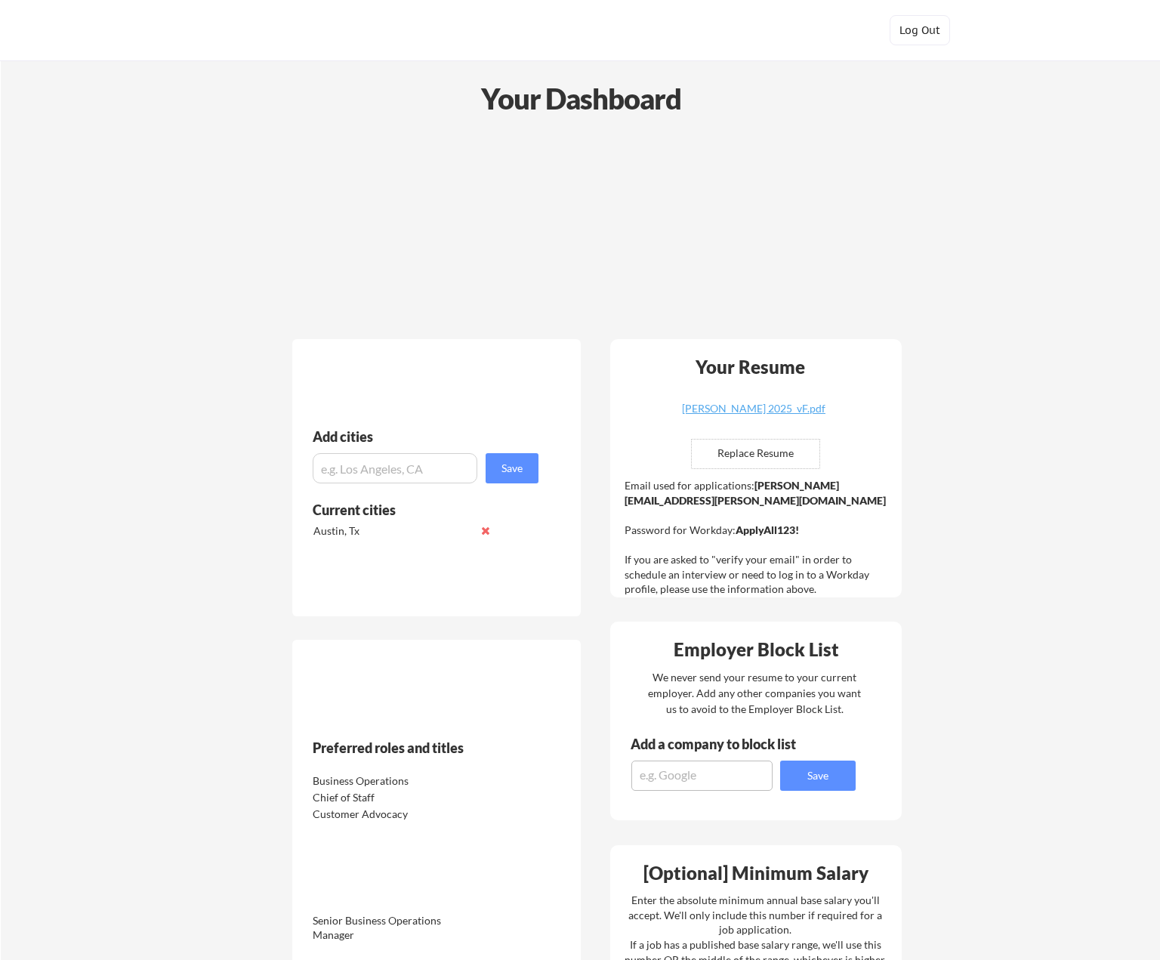 The width and height of the screenshot is (1160, 960). What do you see at coordinates (395, 468) in the screenshot?
I see `input: e.g. Los Angeles, CA` at bounding box center [395, 468].